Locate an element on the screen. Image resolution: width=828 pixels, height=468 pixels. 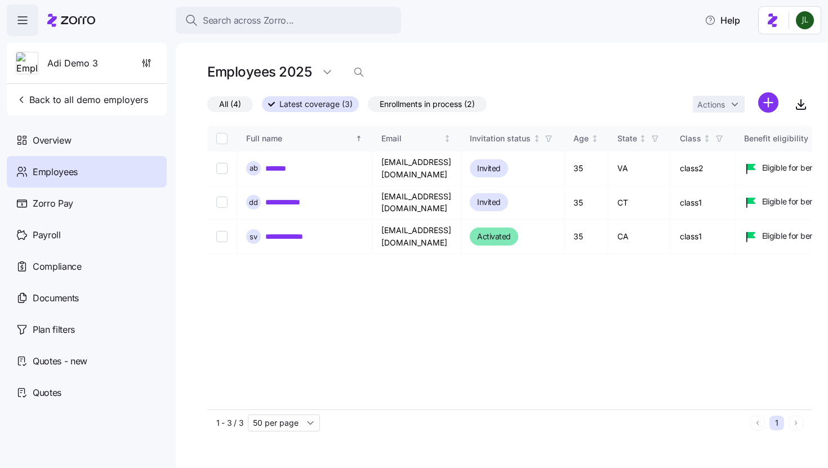
span: Search across Zorro... is located at coordinates (248, 20).